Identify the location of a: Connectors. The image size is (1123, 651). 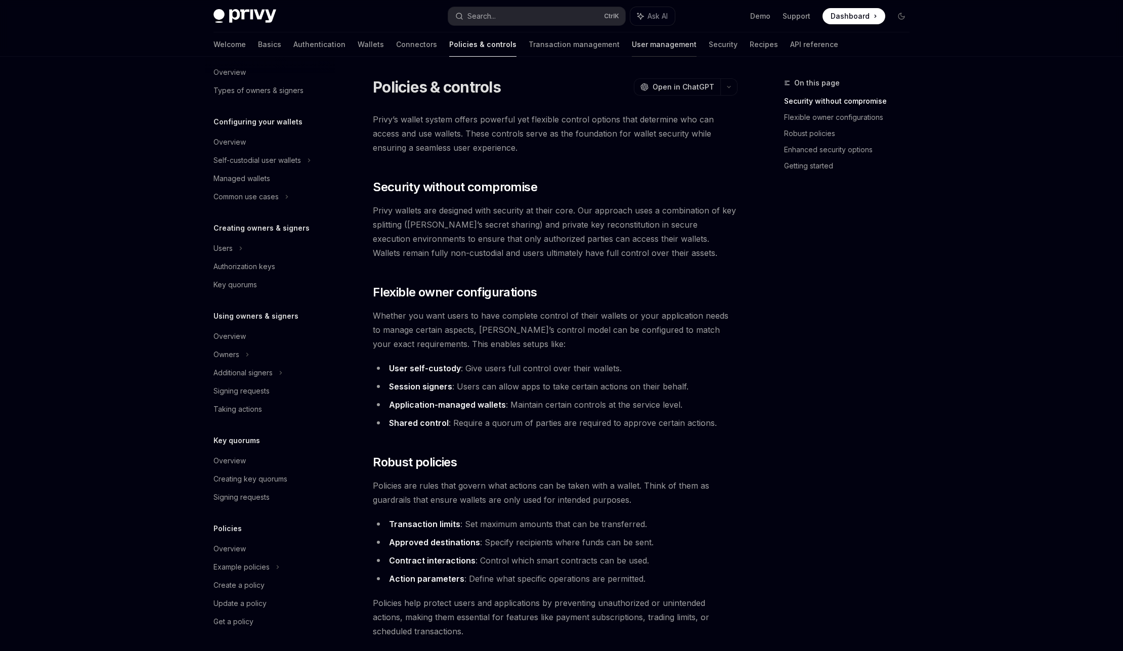
(416, 45).